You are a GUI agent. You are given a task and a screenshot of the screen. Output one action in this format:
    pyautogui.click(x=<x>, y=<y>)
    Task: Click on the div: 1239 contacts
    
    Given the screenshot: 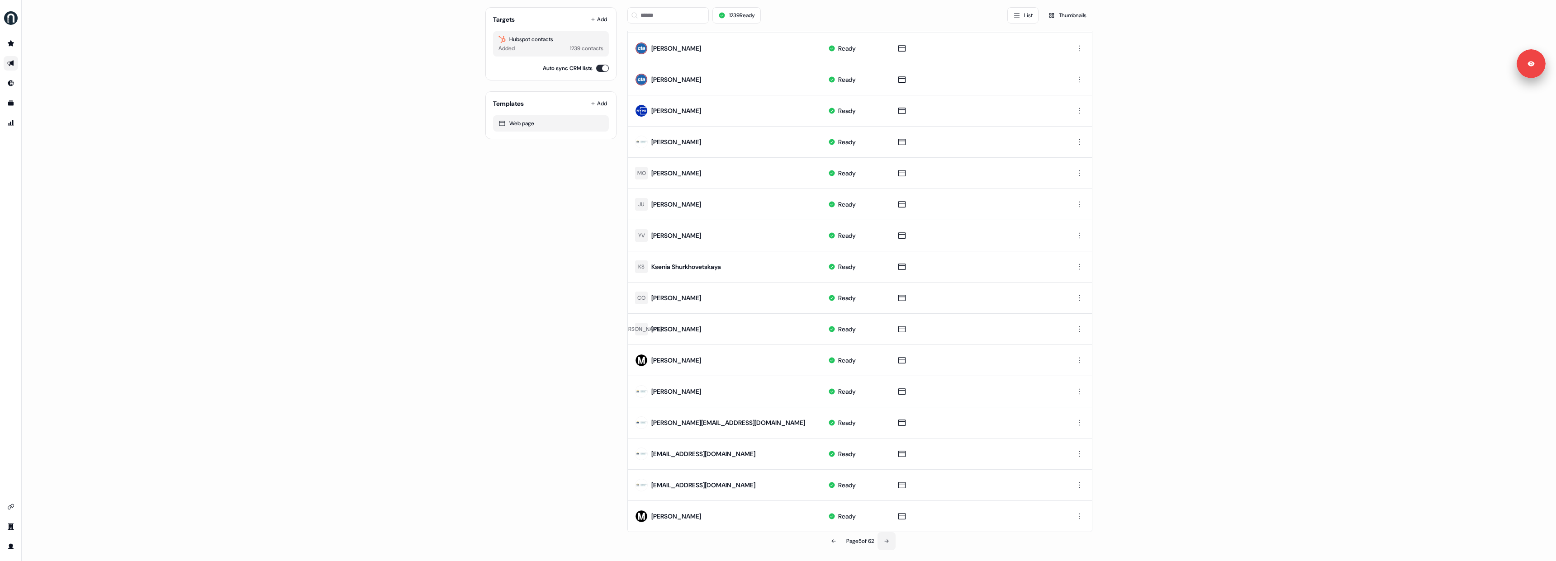 What is the action you would take?
    pyautogui.click(x=587, y=48)
    